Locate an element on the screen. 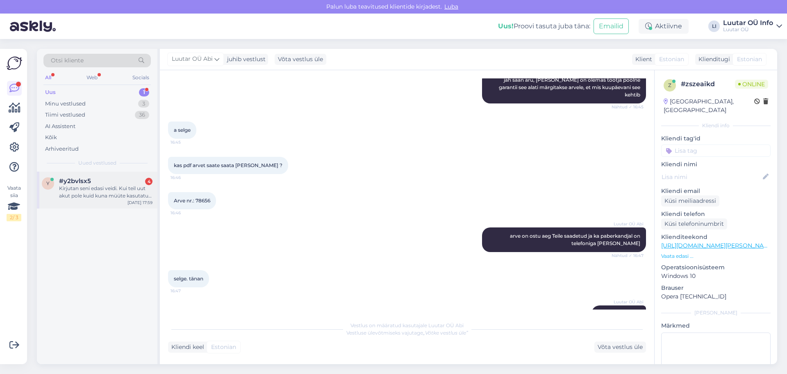 The width and height of the screenshot is (787, 374). div: 3 is located at coordinates (144, 104).